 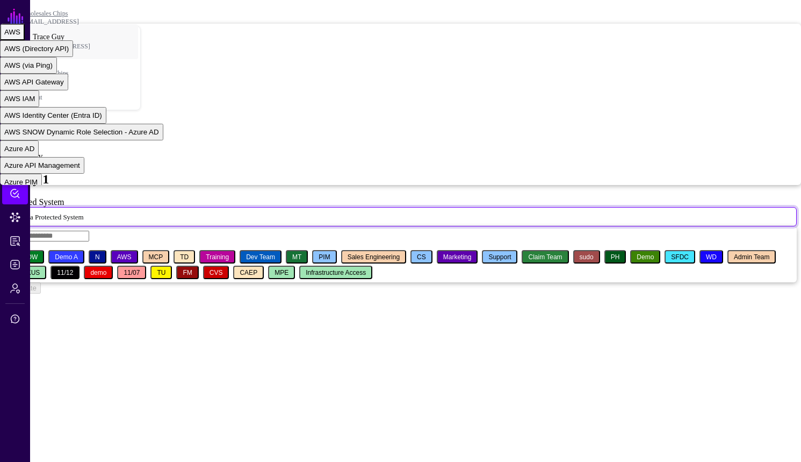 I want to click on button: CAEP, so click(x=248, y=272).